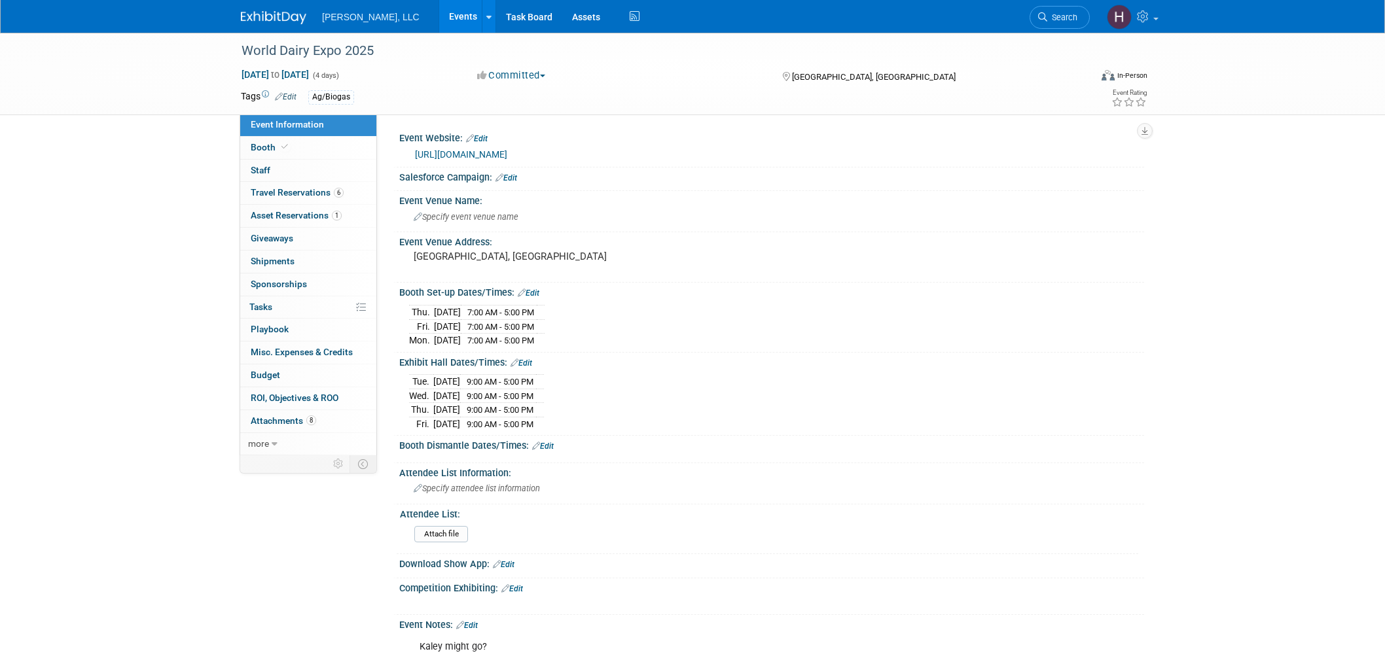  I want to click on a: Misc. Expenses & Credits, so click(308, 353).